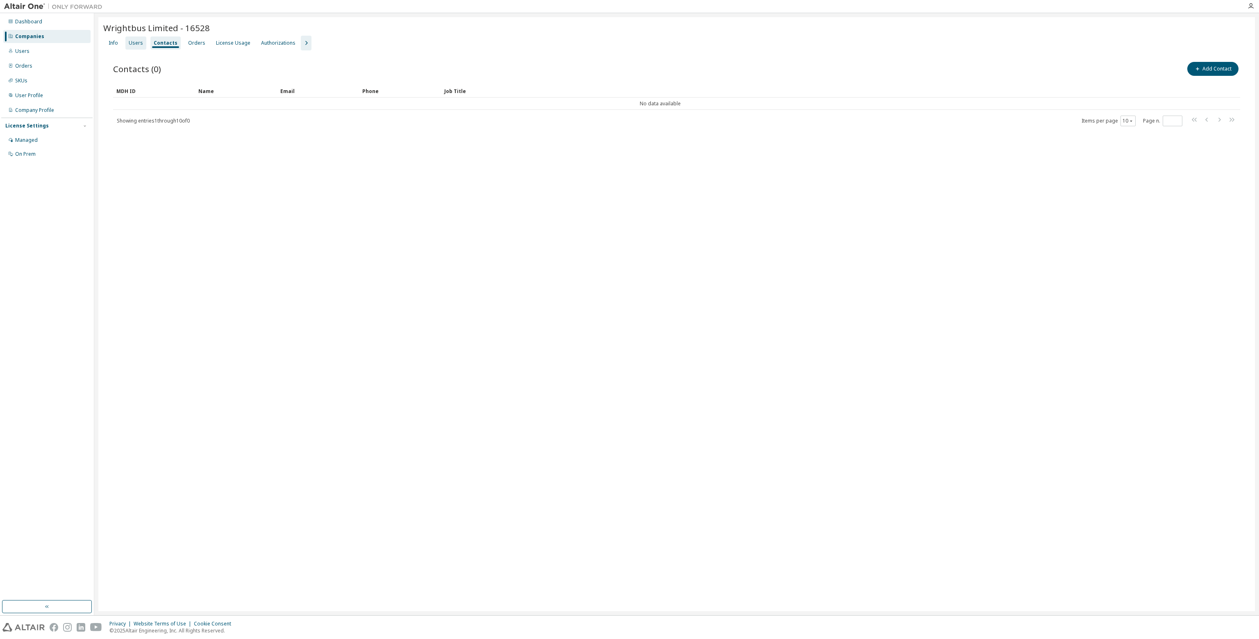  I want to click on div: Phone, so click(400, 91).